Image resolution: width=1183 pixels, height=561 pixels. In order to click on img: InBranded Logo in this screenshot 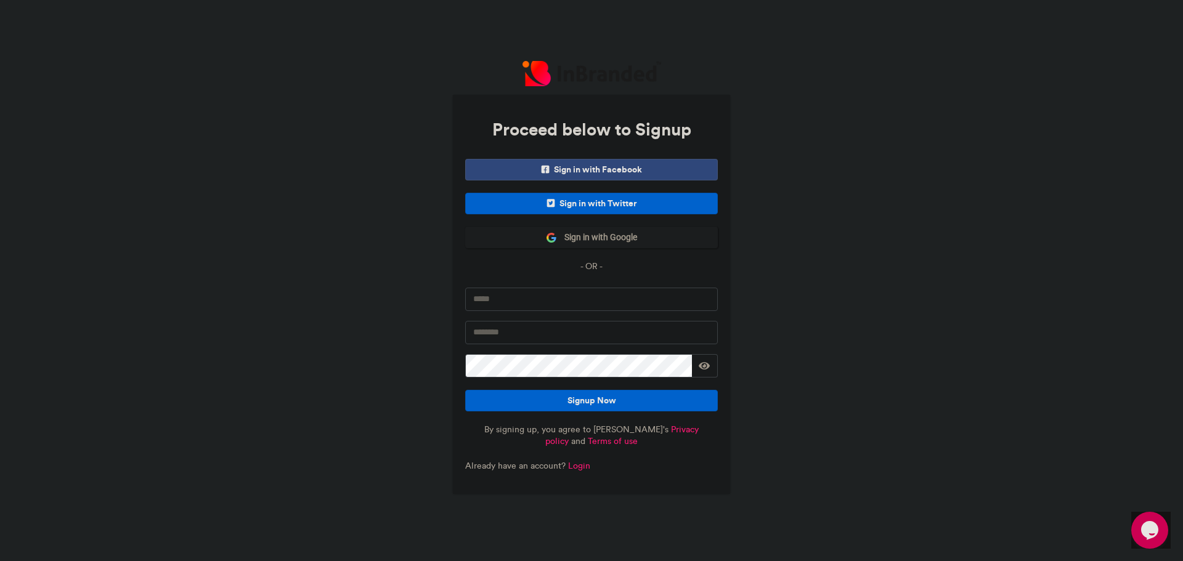, I will do `click(592, 73)`.